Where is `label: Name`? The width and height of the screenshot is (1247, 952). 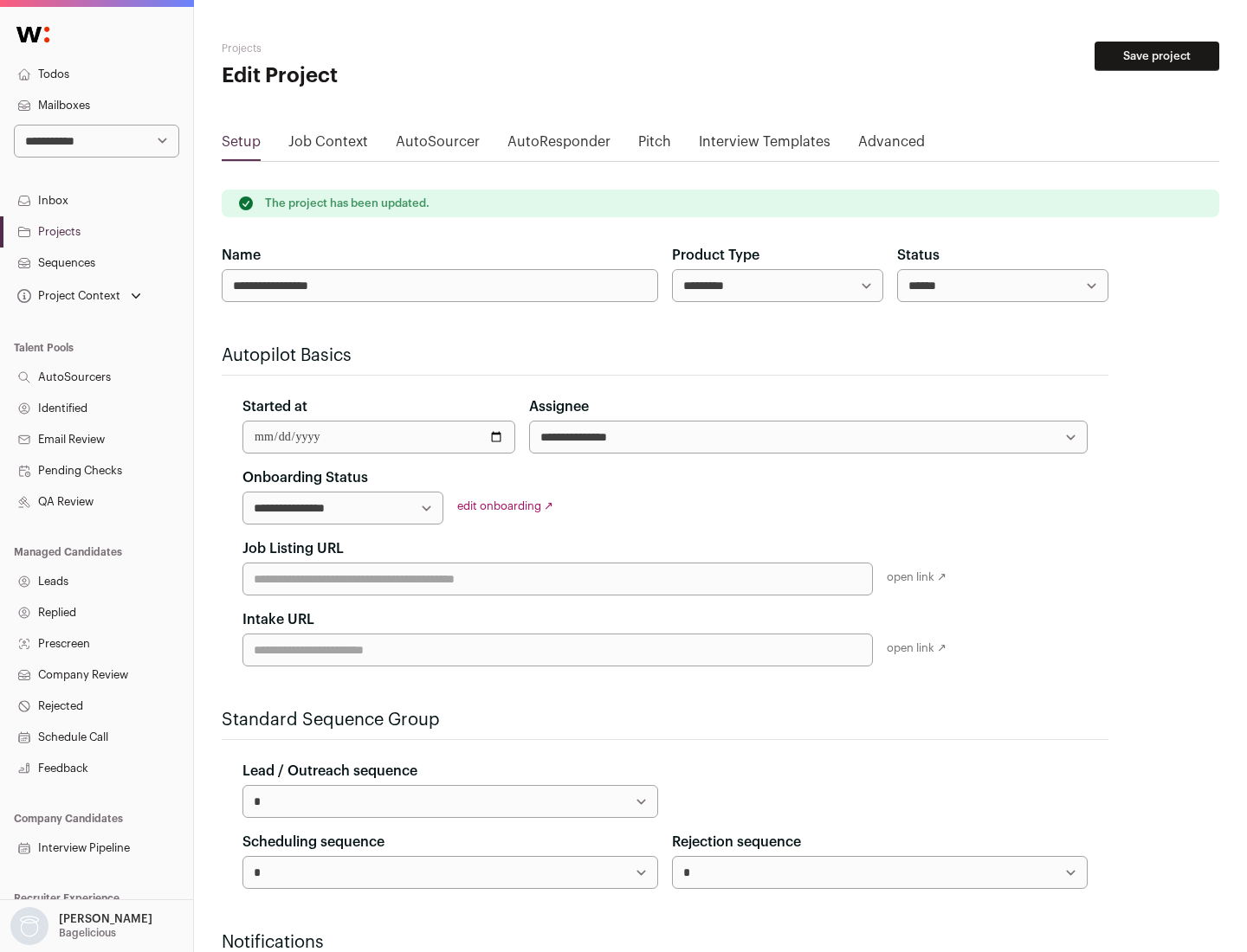
label: Name is located at coordinates (241, 256).